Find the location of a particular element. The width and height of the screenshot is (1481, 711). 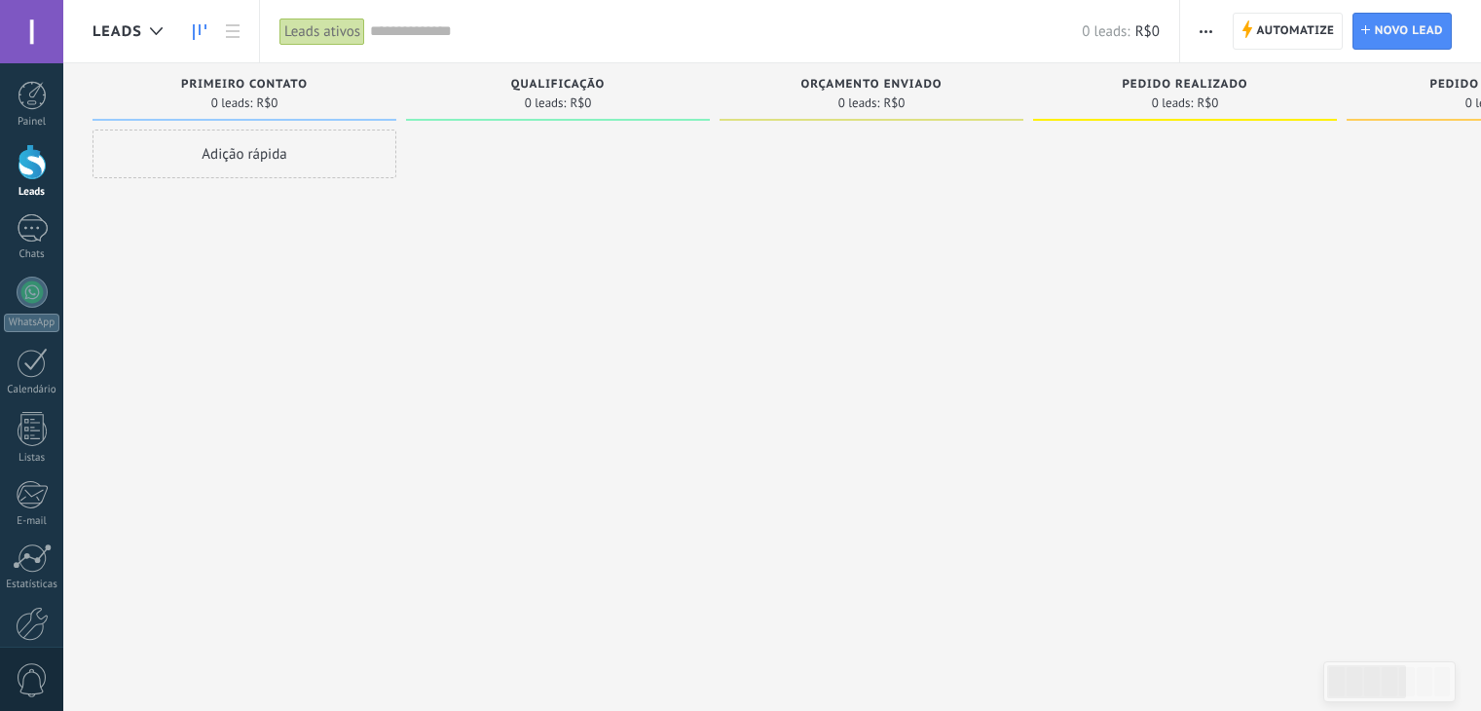

div: Qualificação is located at coordinates (558, 86).